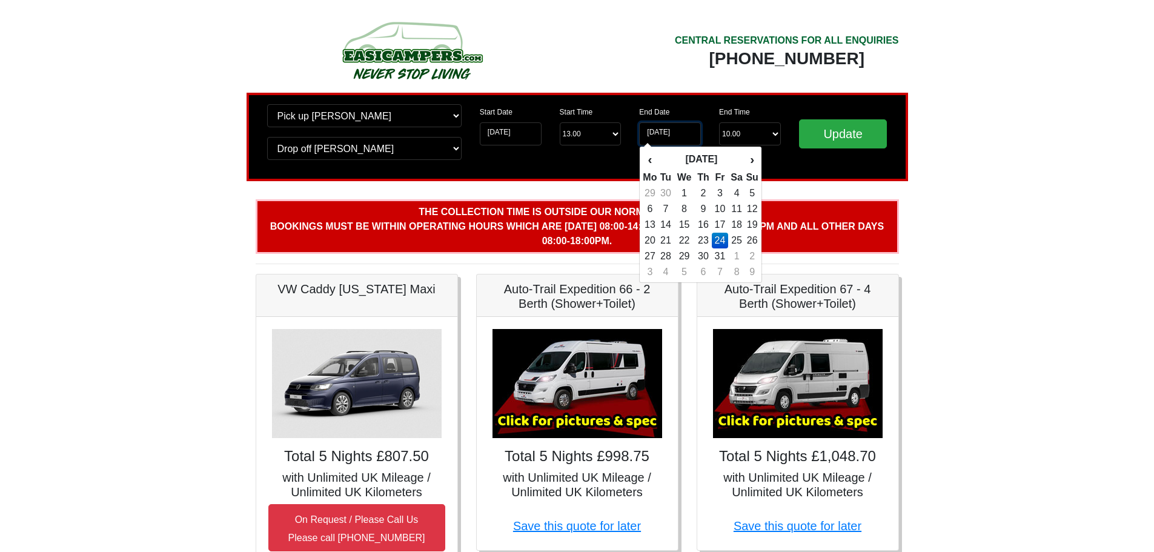 This screenshot has width=1154, height=552. I want to click on th: We, so click(684, 177).